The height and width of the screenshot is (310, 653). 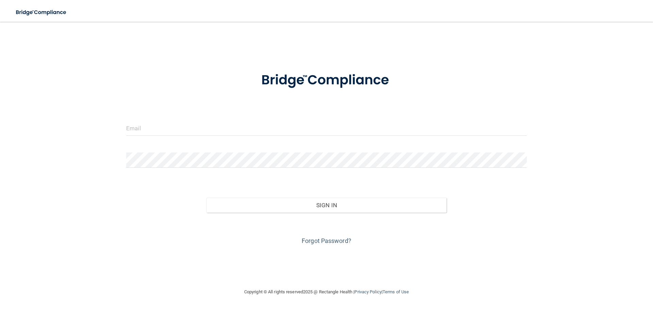 I want to click on div: Copyright © All rights reserved 2025 @ Rectangle Health | |, so click(x=327, y=292).